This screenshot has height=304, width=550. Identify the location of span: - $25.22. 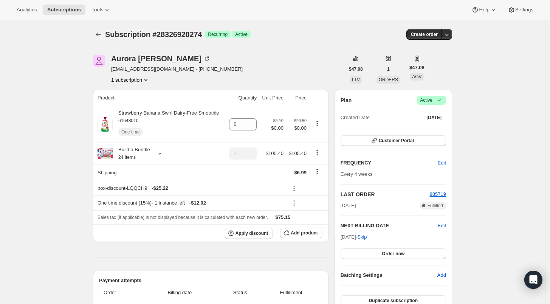
(160, 188).